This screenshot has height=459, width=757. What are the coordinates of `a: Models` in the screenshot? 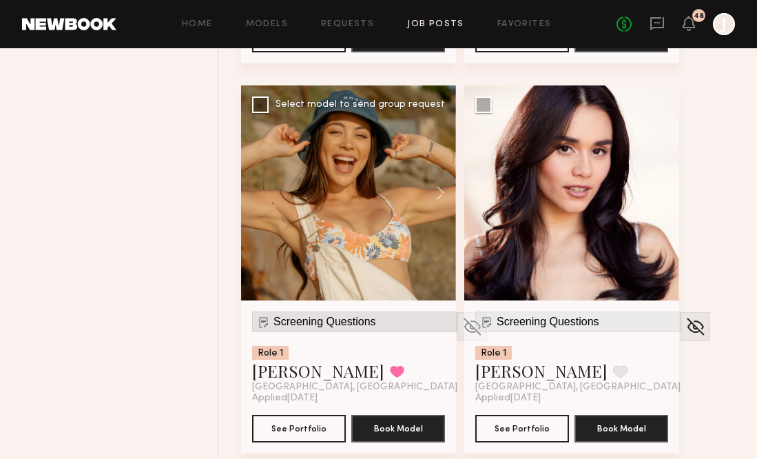 It's located at (266, 24).